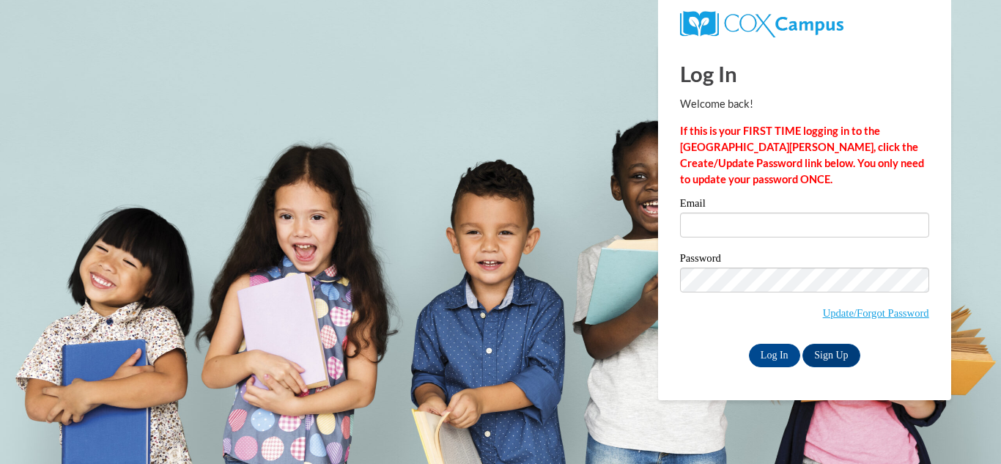 The width and height of the screenshot is (1001, 464). What do you see at coordinates (761, 23) in the screenshot?
I see `a: COX Campus` at bounding box center [761, 23].